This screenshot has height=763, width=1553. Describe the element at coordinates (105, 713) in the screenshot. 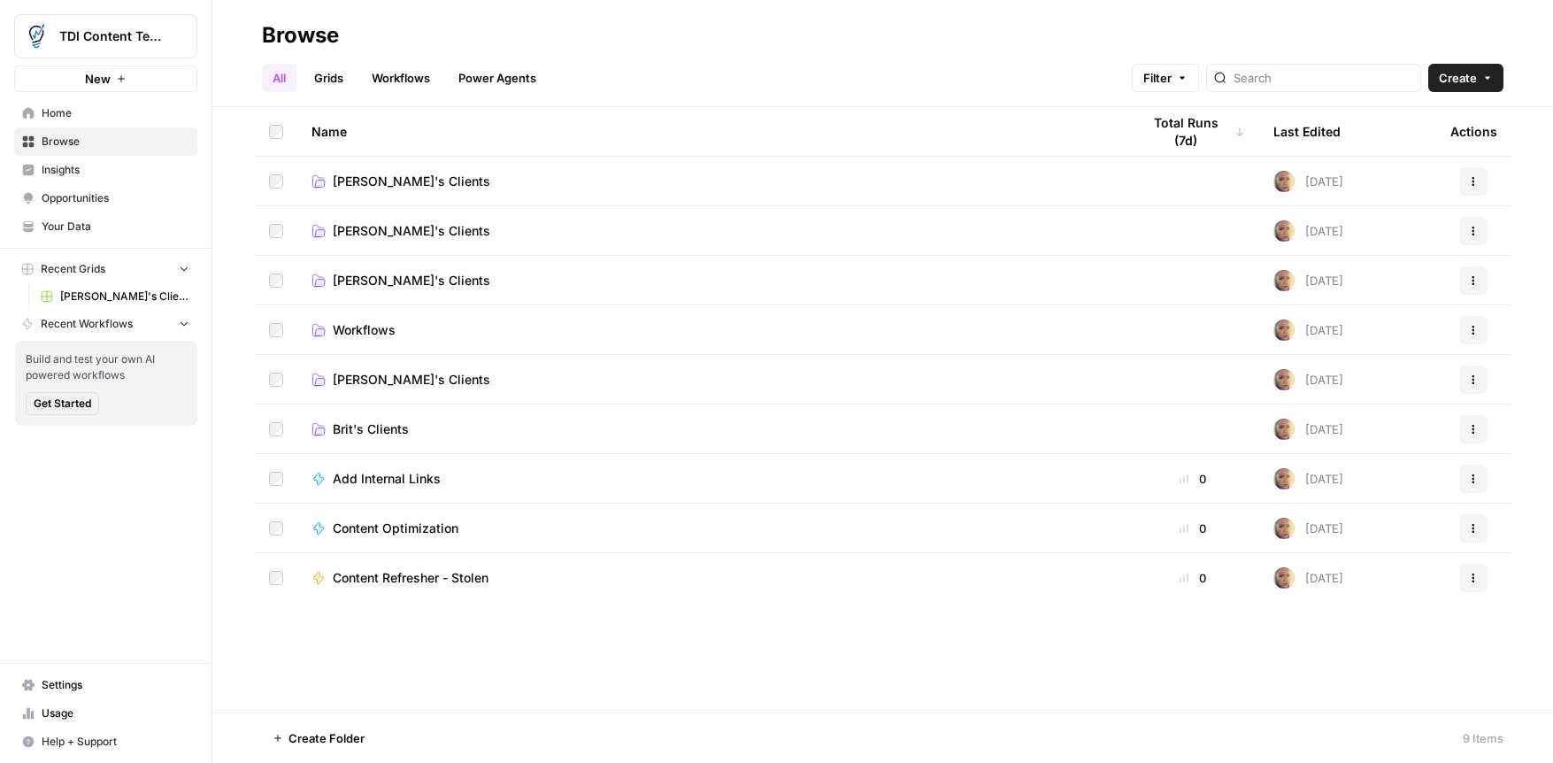

I see `a: Usage` at that location.